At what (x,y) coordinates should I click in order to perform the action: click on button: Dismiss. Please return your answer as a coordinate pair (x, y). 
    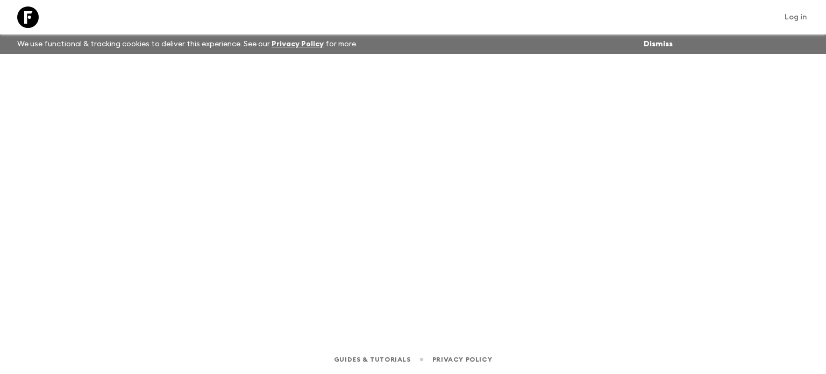
    Looking at the image, I should click on (658, 44).